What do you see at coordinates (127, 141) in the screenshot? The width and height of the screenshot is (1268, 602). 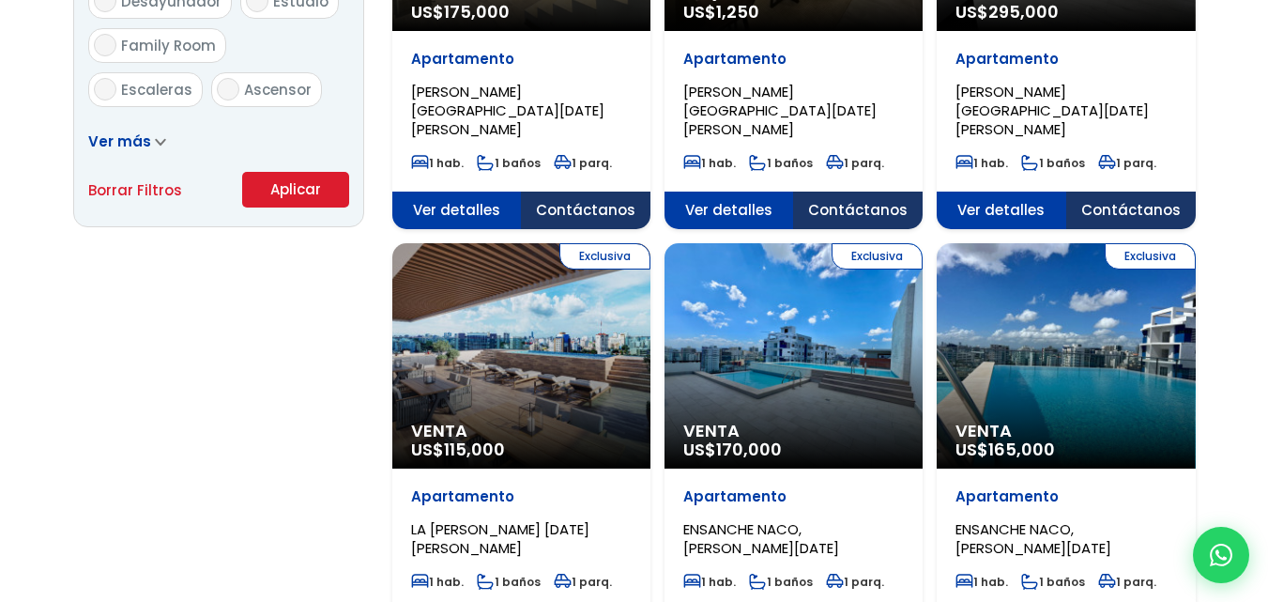 I see `a: Ver más` at bounding box center [127, 141].